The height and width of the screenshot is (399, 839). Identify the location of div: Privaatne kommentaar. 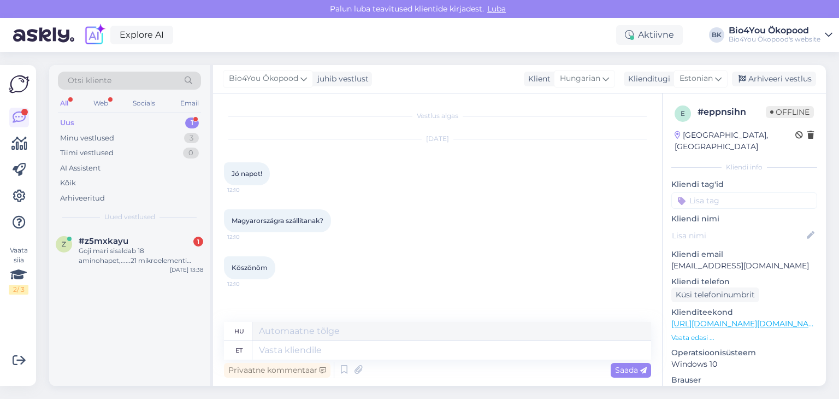
(277, 370).